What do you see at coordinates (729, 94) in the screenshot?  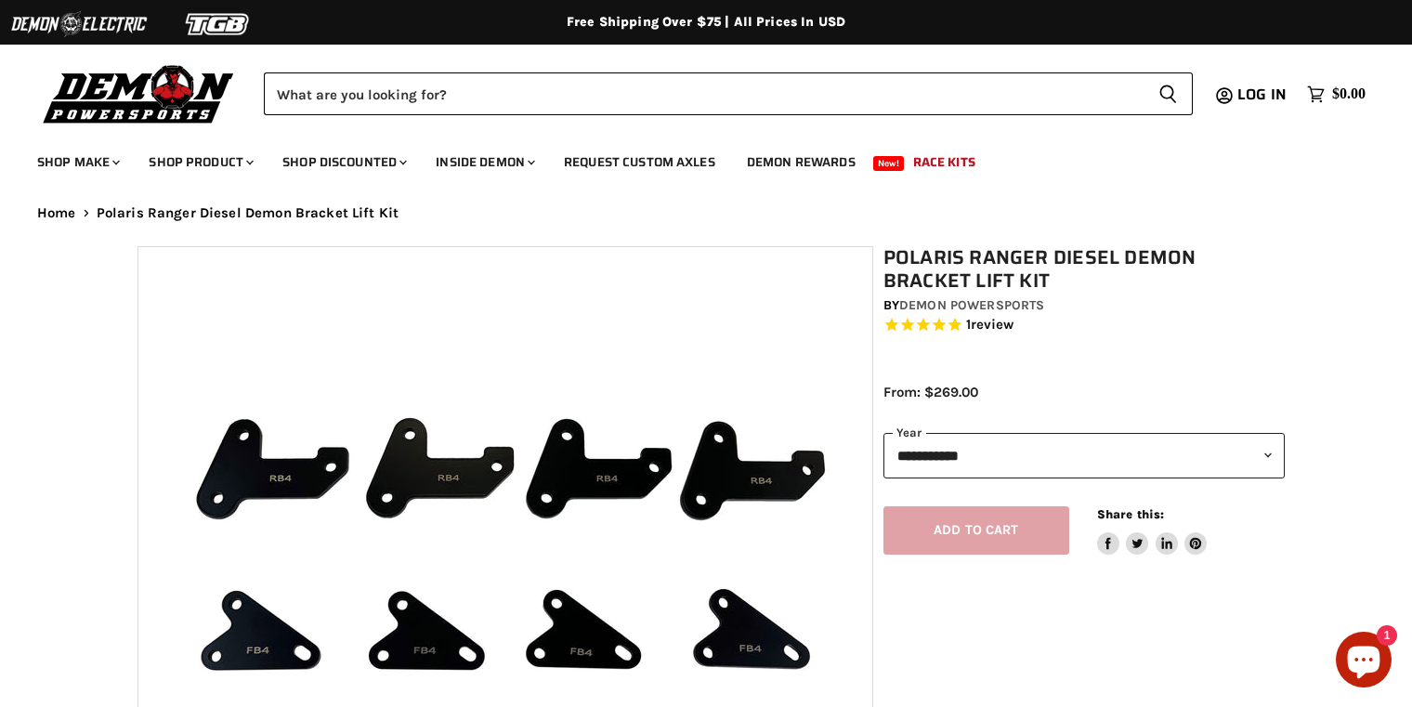 I see `form: Product` at bounding box center [729, 94].